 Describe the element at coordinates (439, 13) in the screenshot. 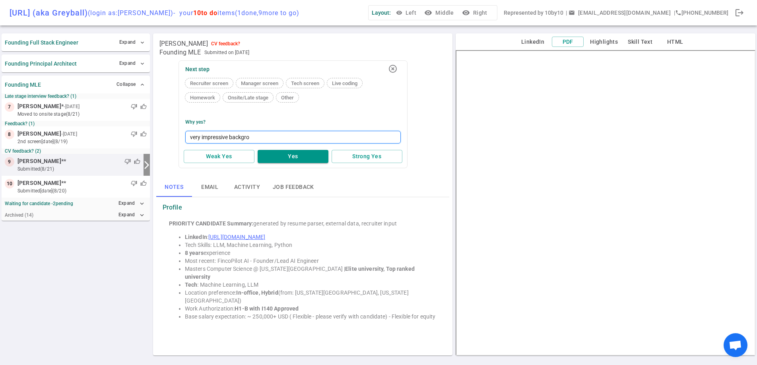

I see `button: visibilityMiddle` at that location.